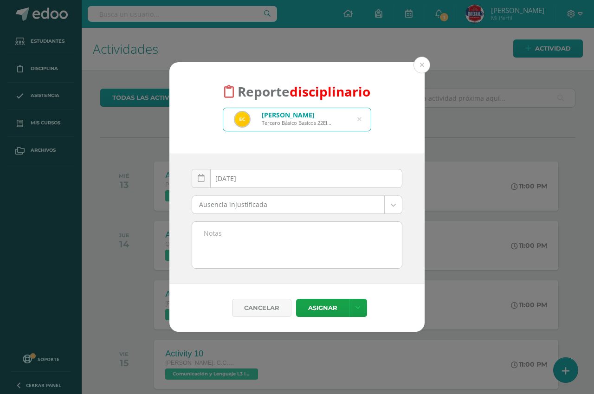 The height and width of the screenshot is (394, 594). Describe the element at coordinates (304, 91) in the screenshot. I see `span: Reporte` at that location.